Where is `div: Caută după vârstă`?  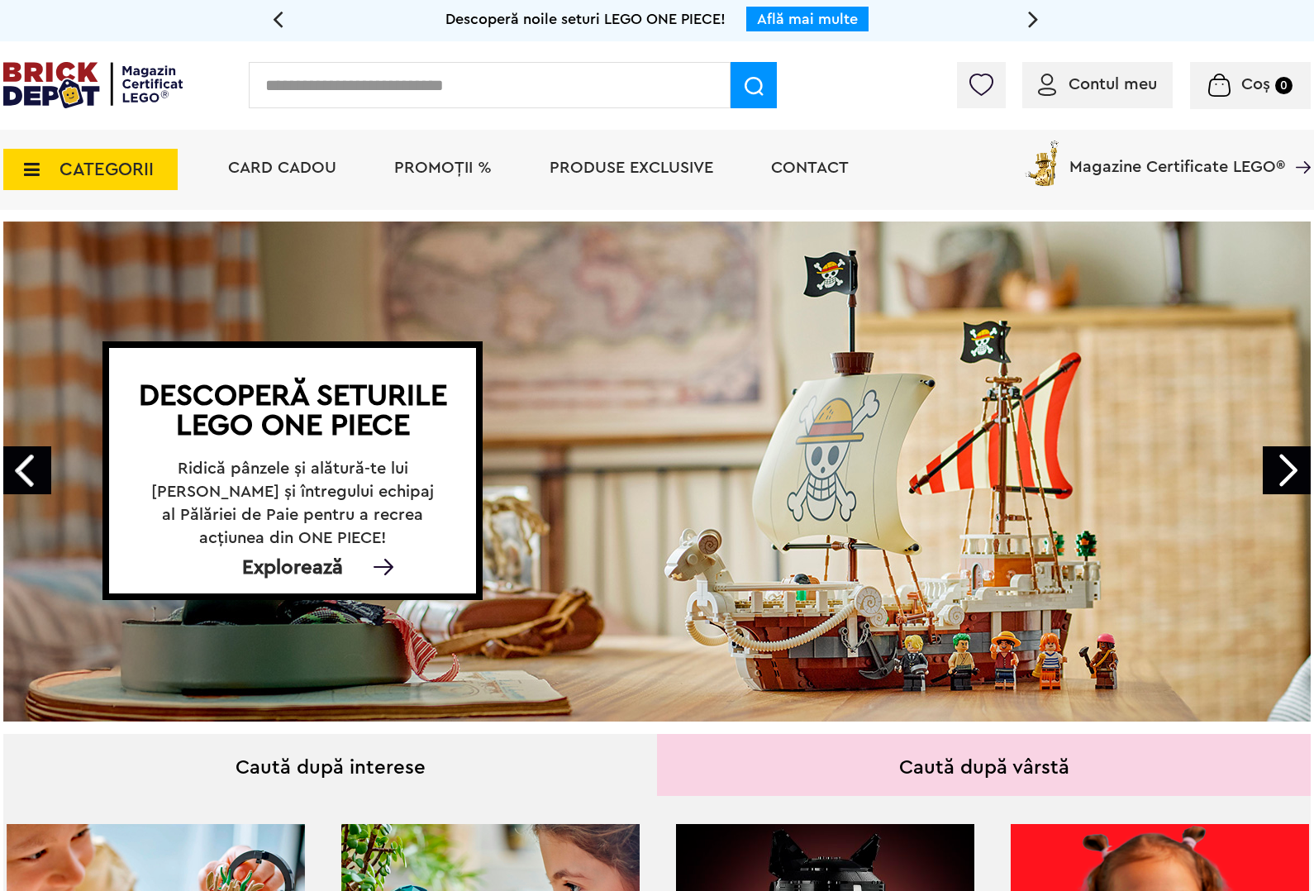
div: Caută după vârstă is located at coordinates (984, 765).